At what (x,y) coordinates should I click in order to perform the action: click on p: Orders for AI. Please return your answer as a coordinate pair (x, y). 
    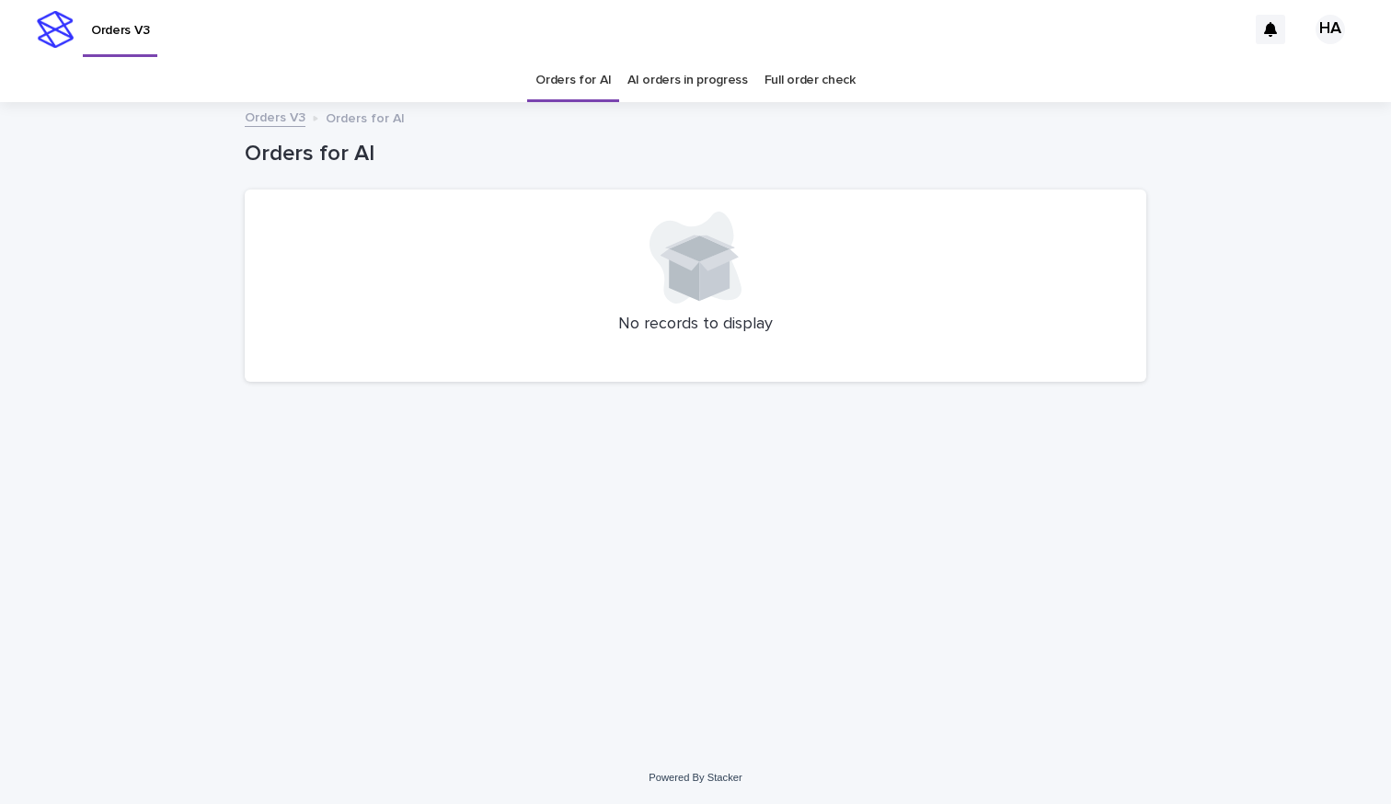
    Looking at the image, I should click on (365, 117).